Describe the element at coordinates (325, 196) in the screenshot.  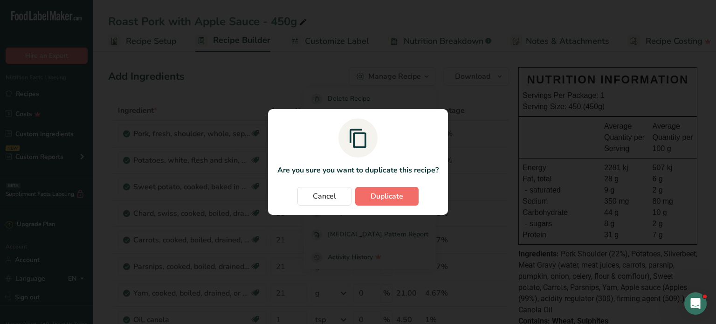
I see `span: Cancel` at that location.